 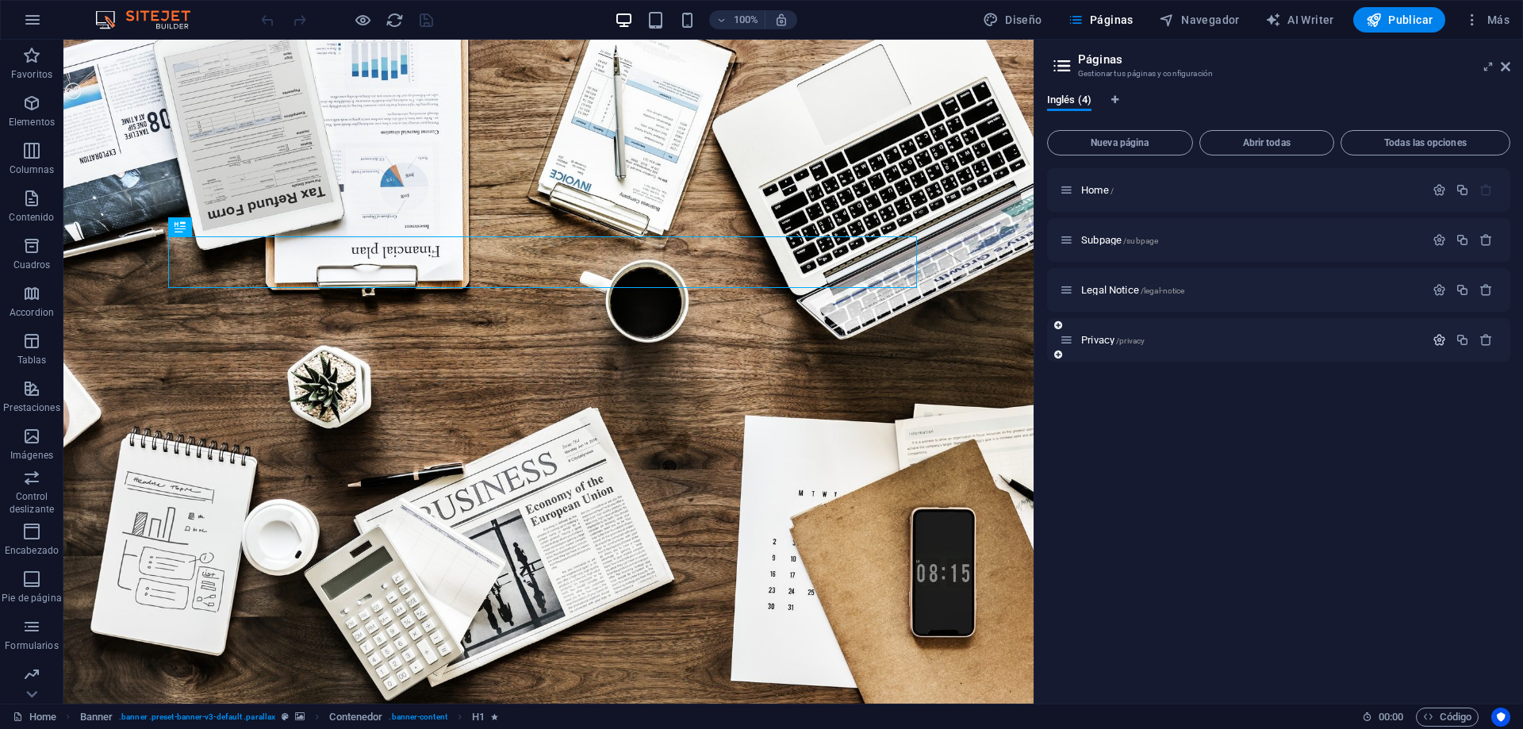 I want to click on div: La página principal no puede eliminarse, so click(x=1486, y=190).